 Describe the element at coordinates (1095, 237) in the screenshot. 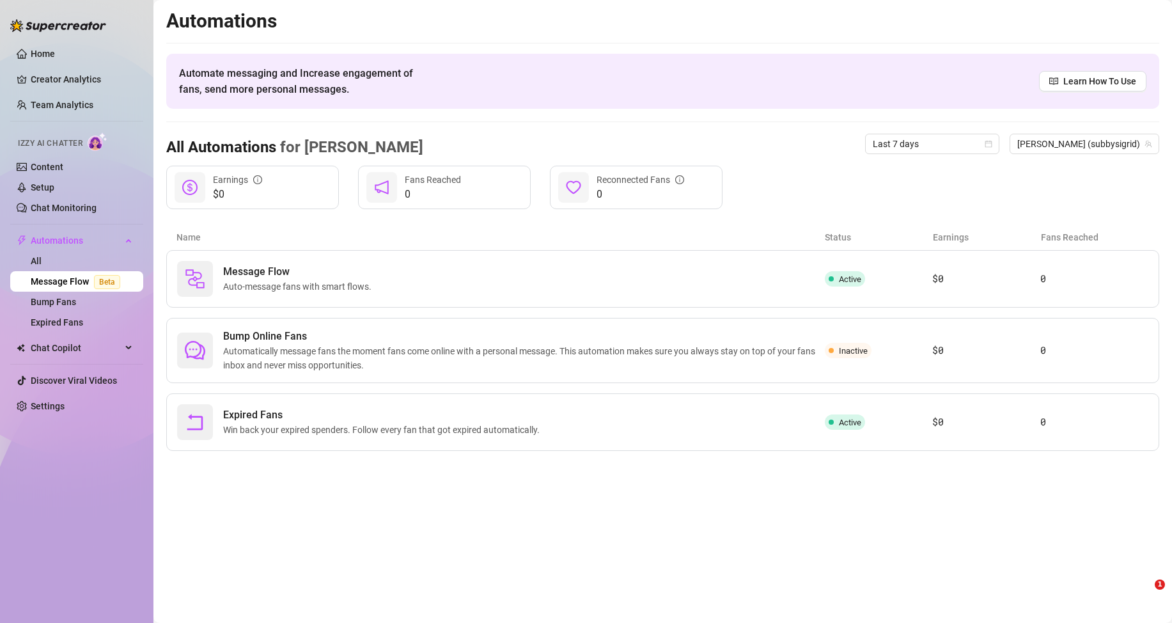

I see `article: Fans Reached` at that location.